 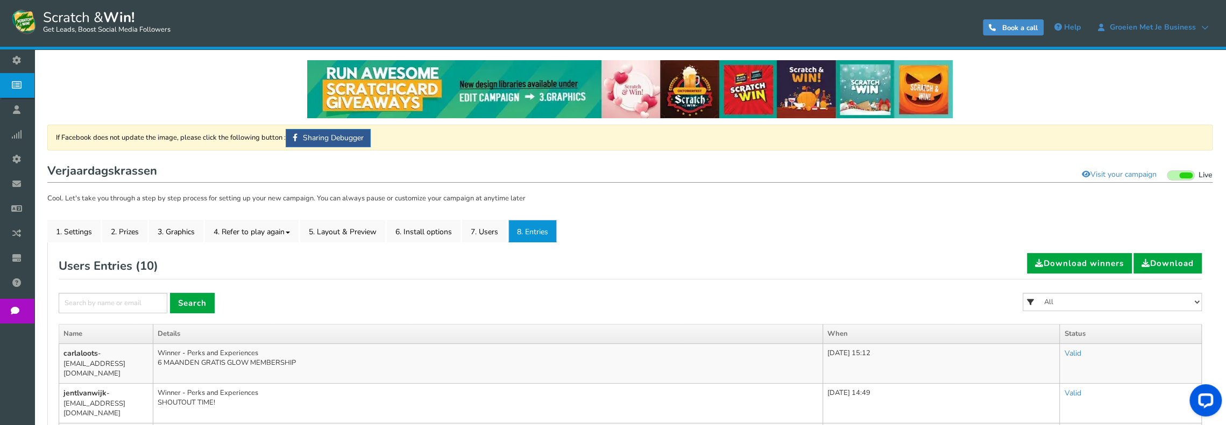 What do you see at coordinates (1067, 27) in the screenshot?
I see `a: Help` at bounding box center [1067, 27].